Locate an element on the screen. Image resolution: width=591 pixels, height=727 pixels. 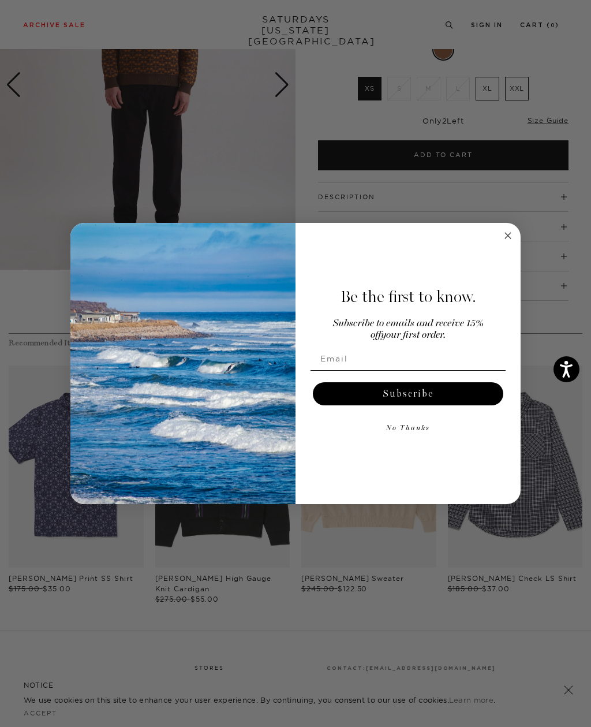
span: Subscribe to emails and receive 15% is located at coordinates (408, 323).